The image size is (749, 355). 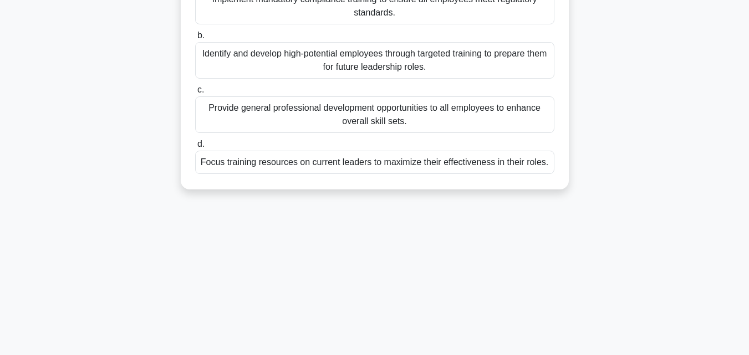 I want to click on span: d., so click(x=201, y=144).